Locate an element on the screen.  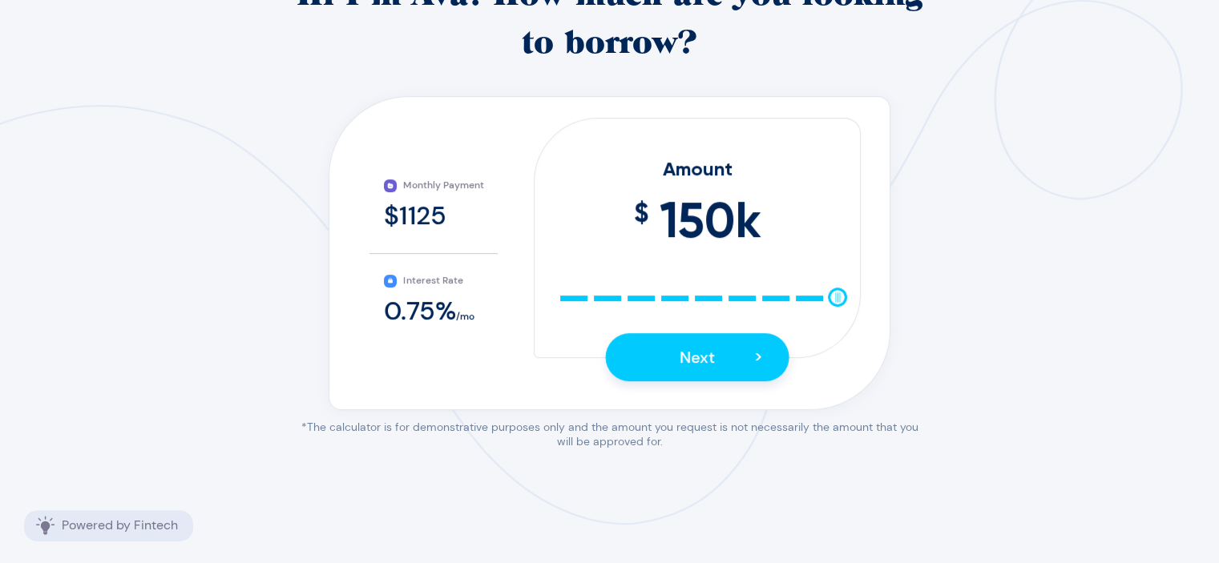
p: Powered by Fintech is located at coordinates (119, 526).